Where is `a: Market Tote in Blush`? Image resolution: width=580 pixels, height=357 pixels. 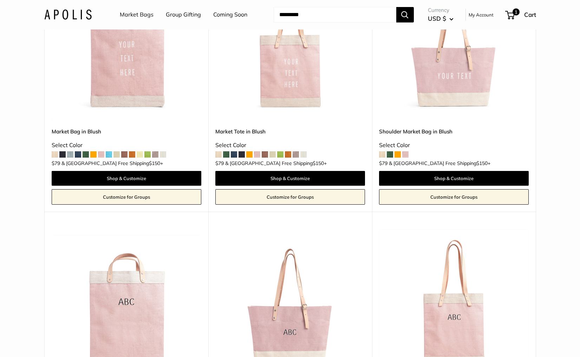
a: Market Tote in Blush is located at coordinates (290, 131).